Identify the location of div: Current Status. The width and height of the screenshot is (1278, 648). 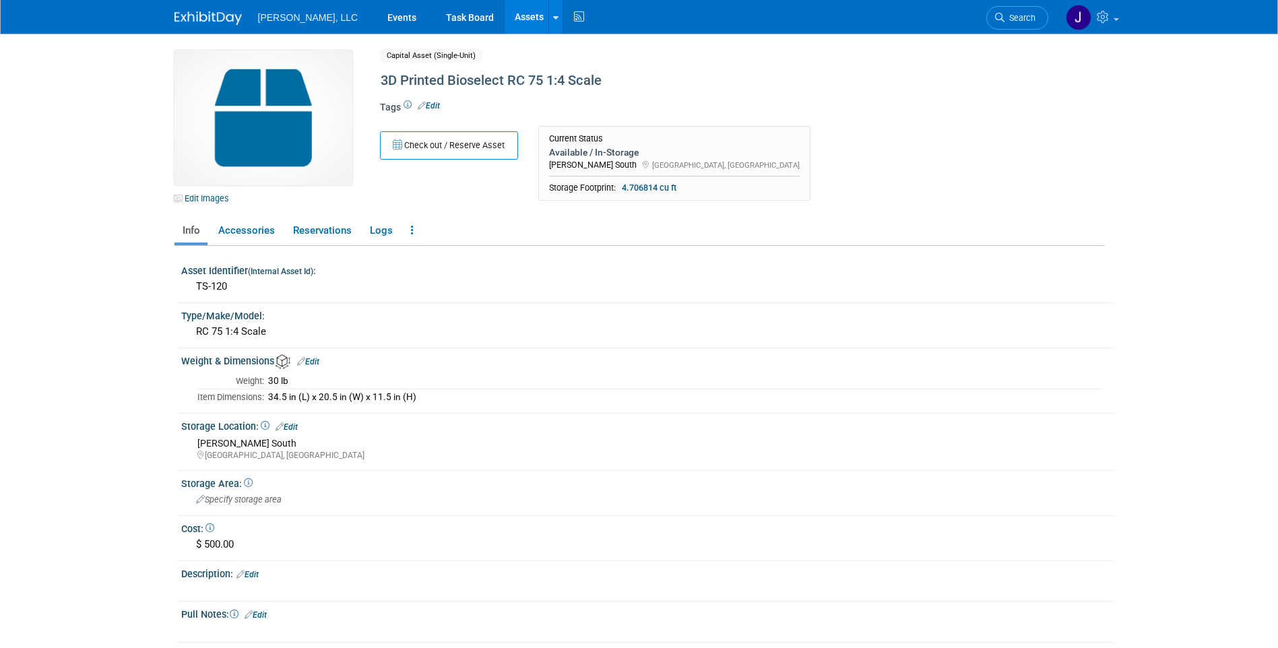
(674, 139).